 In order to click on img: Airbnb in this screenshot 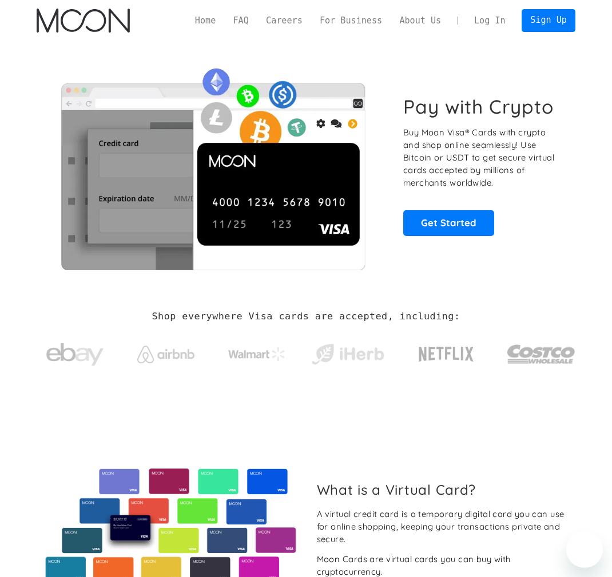, I will do `click(166, 354)`.